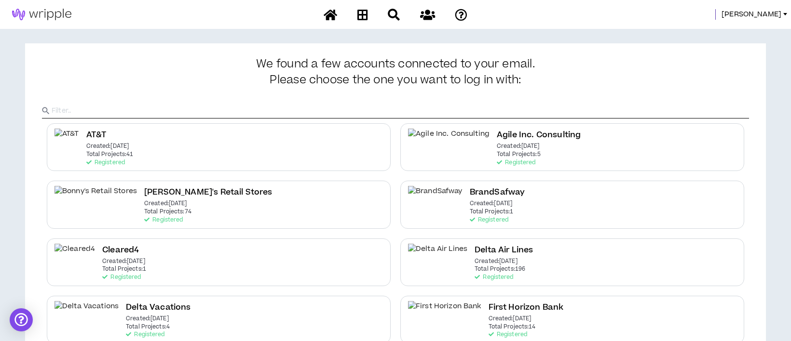  What do you see at coordinates (95, 197) in the screenshot?
I see `img: Bonny's Retail Stores` at bounding box center [95, 197].